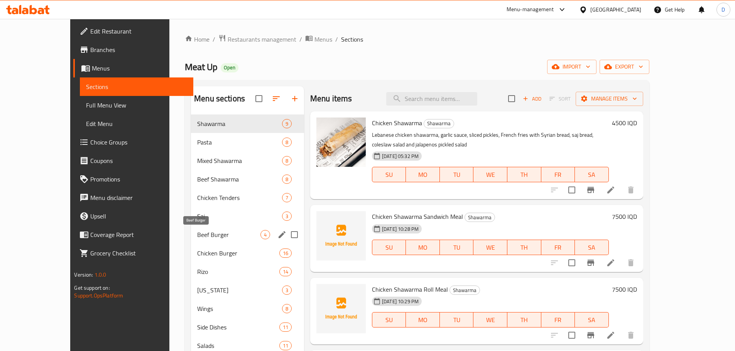 The height and width of the screenshot is (351, 735). Describe the element at coordinates (240, 142) in the screenshot. I see `div: Pasta` at that location.